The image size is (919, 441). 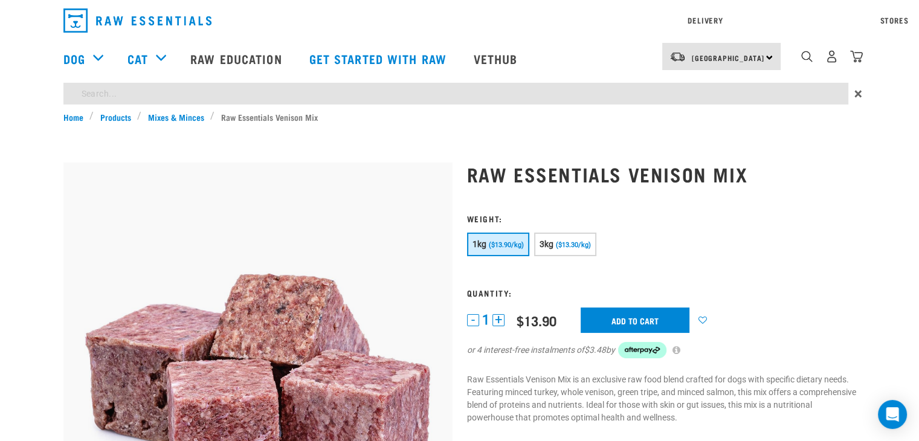 What do you see at coordinates (661, 218) in the screenshot?
I see `h3: Weight:` at bounding box center [661, 218].